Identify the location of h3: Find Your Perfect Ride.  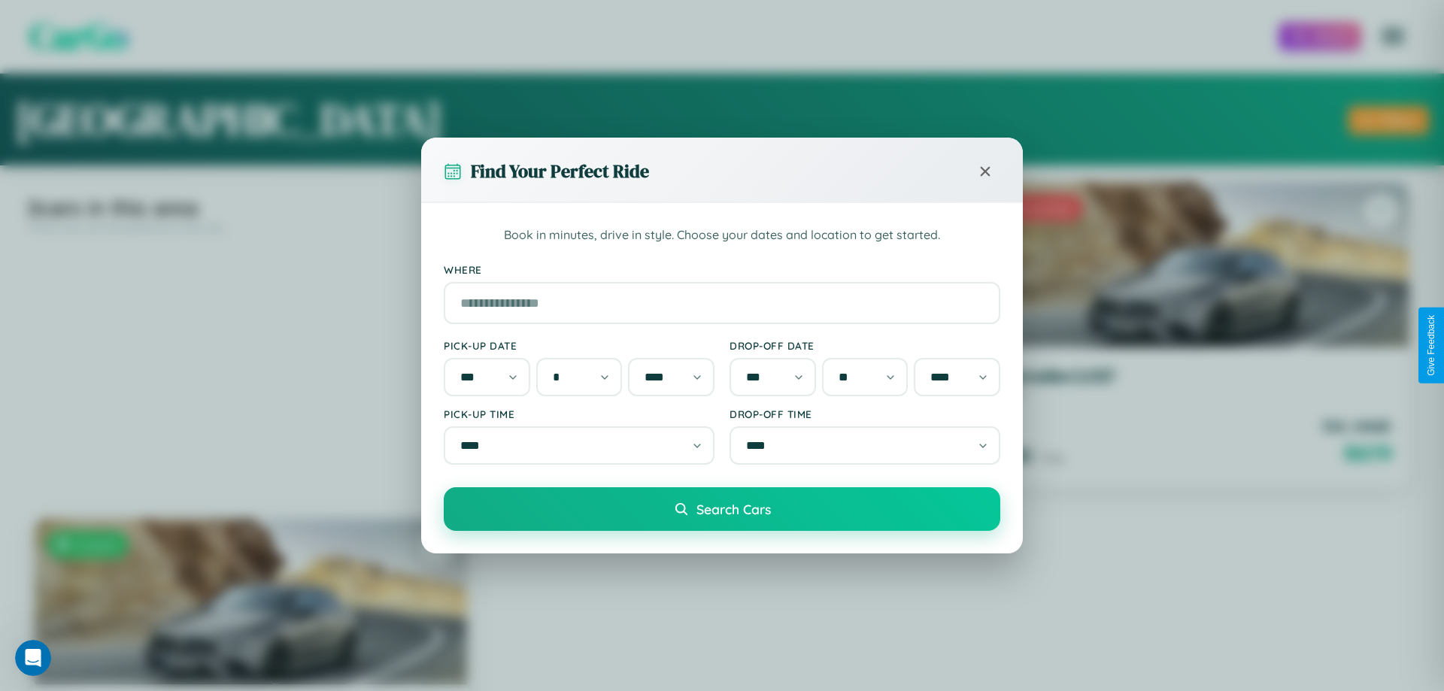
(560, 171).